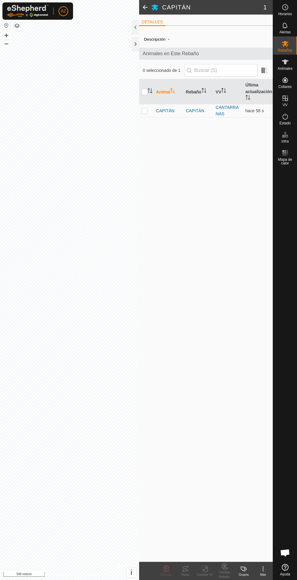 Image resolution: width=297 pixels, height=580 pixels. Describe the element at coordinates (91, 574) in the screenshot. I see `font: Contáctanos` at that location.